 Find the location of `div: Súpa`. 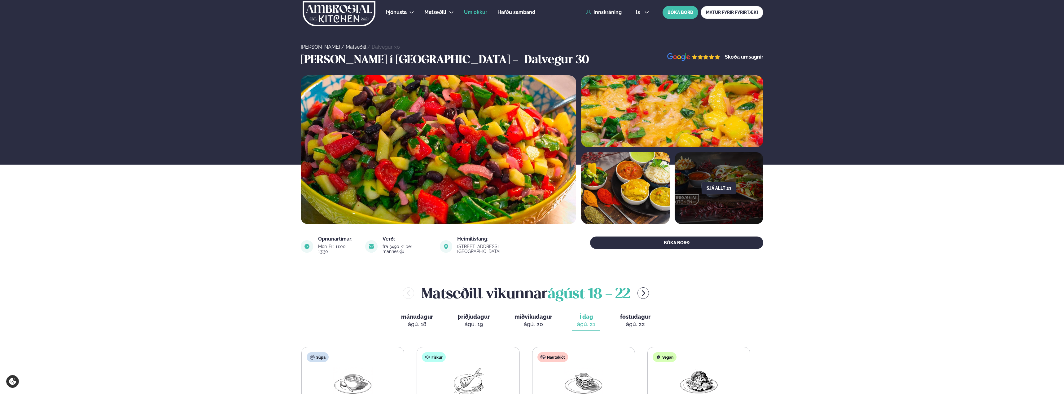

div: Súpa is located at coordinates (318, 357).